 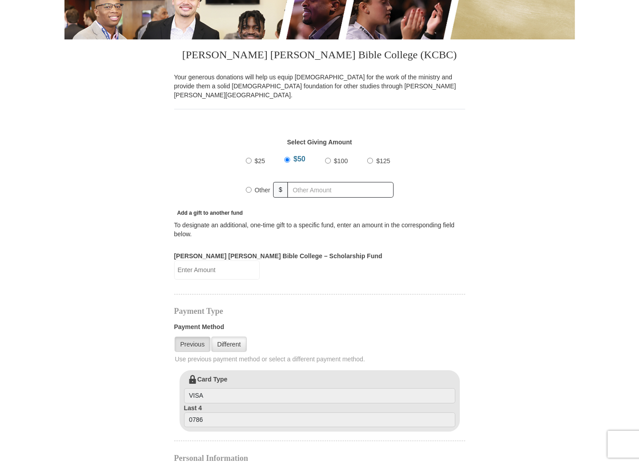 I want to click on strong: Select Giving Amount, so click(x=319, y=142).